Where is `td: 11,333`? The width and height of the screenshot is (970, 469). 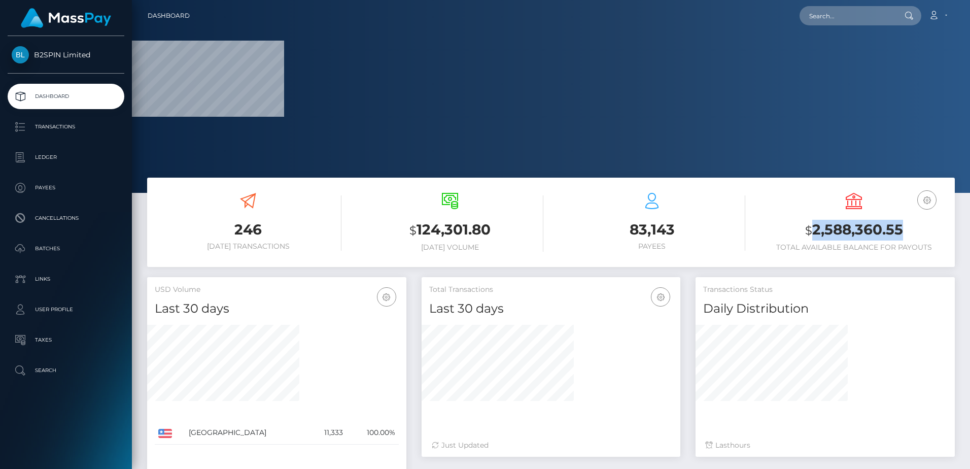 td: 11,333 is located at coordinates (328, 433).